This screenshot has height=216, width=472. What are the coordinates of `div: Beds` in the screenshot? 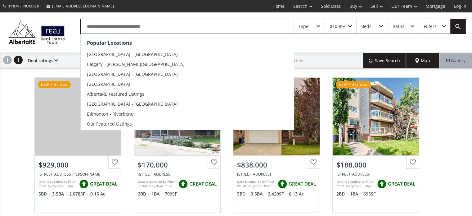 It's located at (366, 26).